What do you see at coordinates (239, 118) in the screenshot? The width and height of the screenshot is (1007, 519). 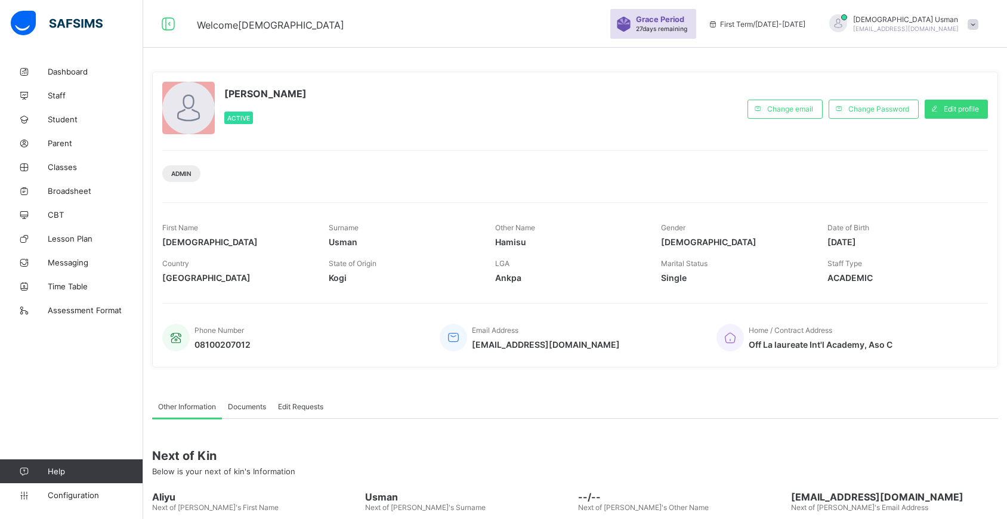 I see `span: Active` at bounding box center [239, 118].